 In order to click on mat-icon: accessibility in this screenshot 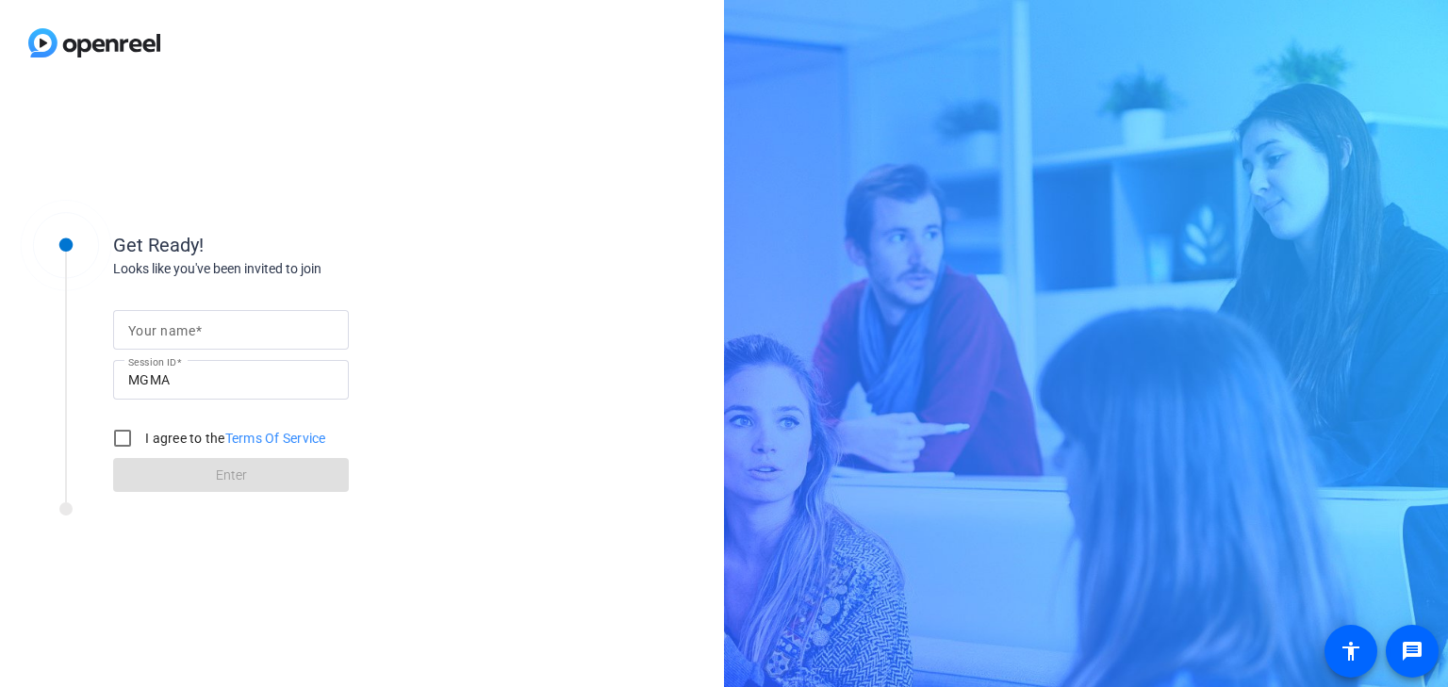, I will do `click(1351, 652)`.